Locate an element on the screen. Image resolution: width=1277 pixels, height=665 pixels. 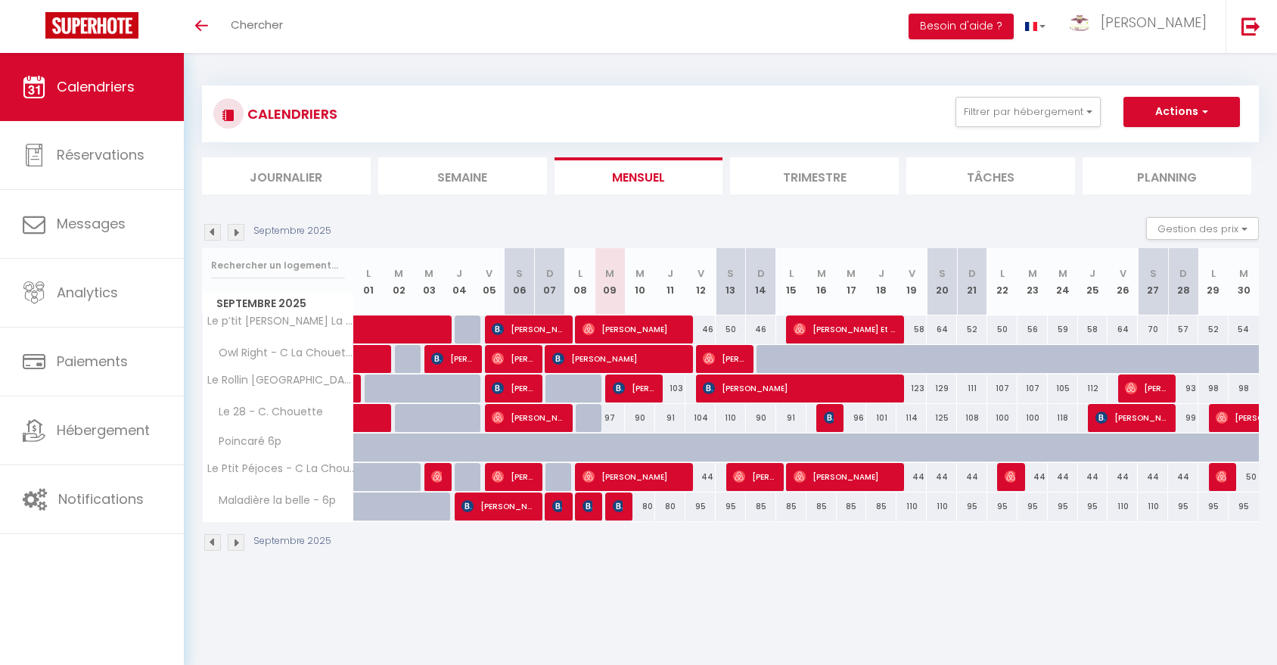
span: Maladière la belle - 6p is located at coordinates (272, 501).